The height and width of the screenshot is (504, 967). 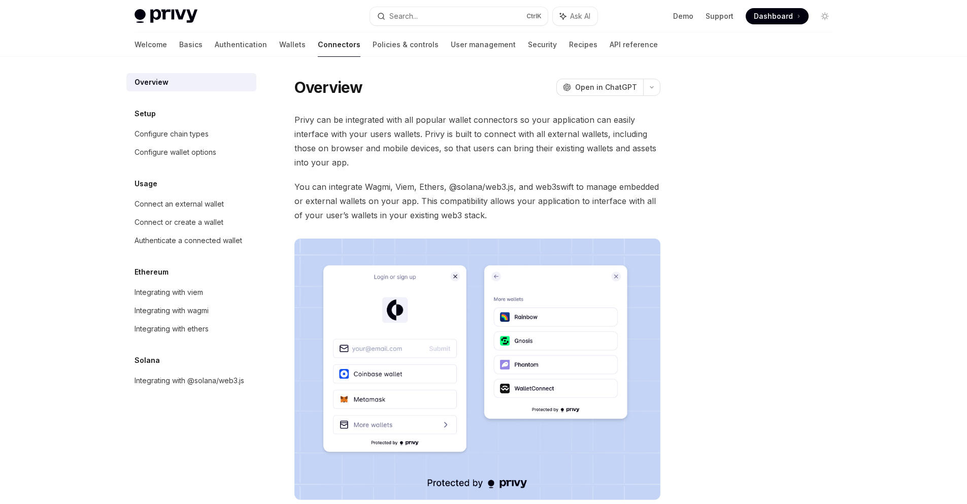 What do you see at coordinates (189, 381) in the screenshot?
I see `div: Integrating with @solana/web3.js` at bounding box center [189, 381].